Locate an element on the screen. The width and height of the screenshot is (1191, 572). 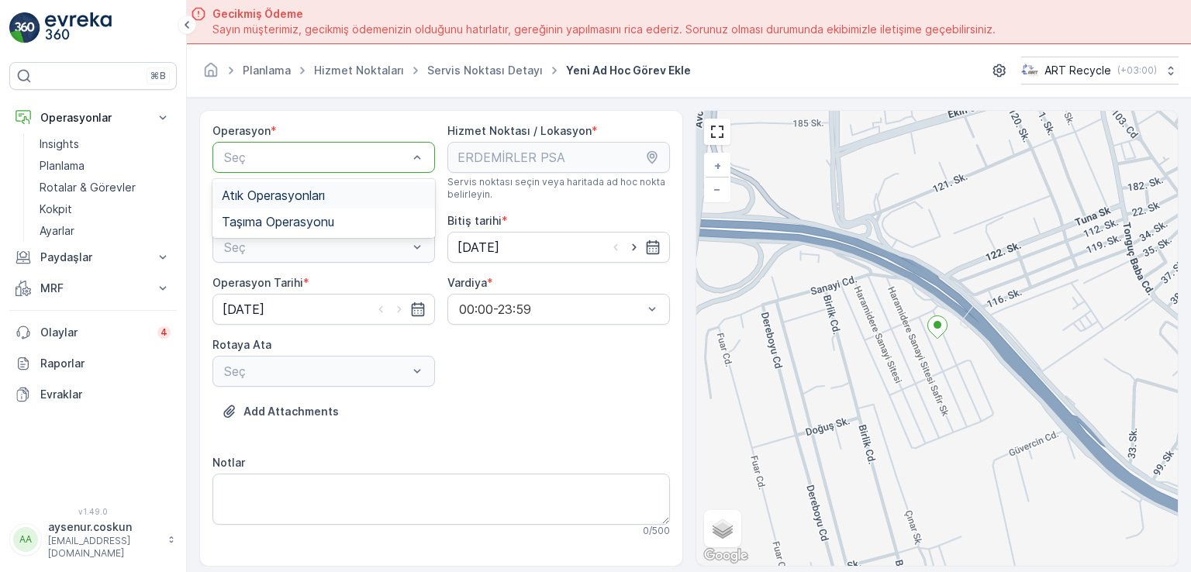
p: Operasyonlar is located at coordinates (93, 118).